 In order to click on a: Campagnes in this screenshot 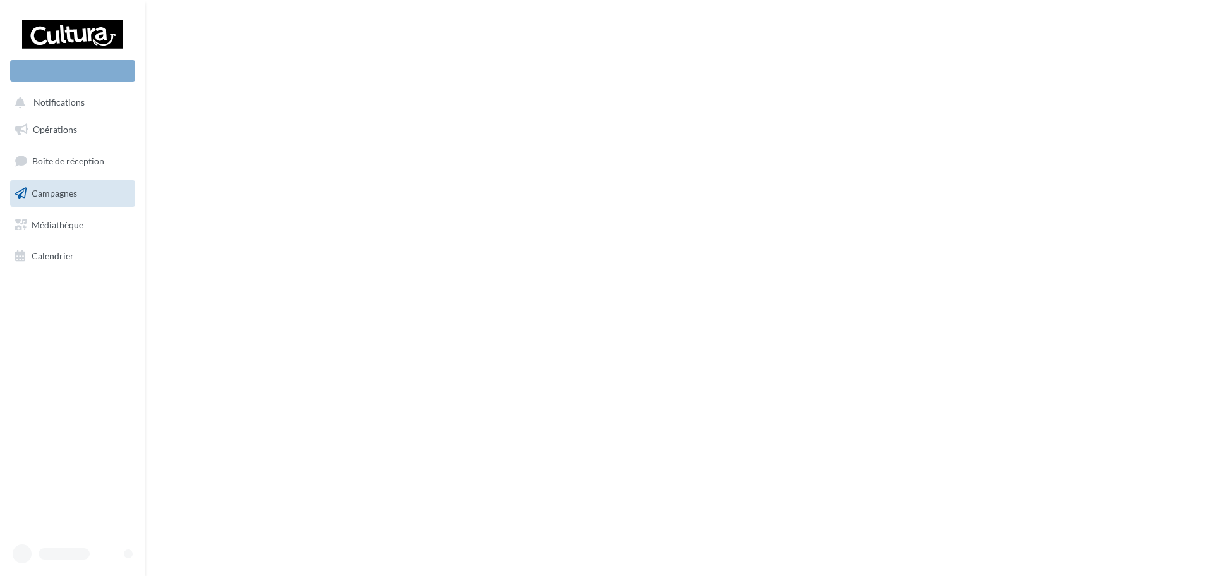, I will do `click(73, 193)`.